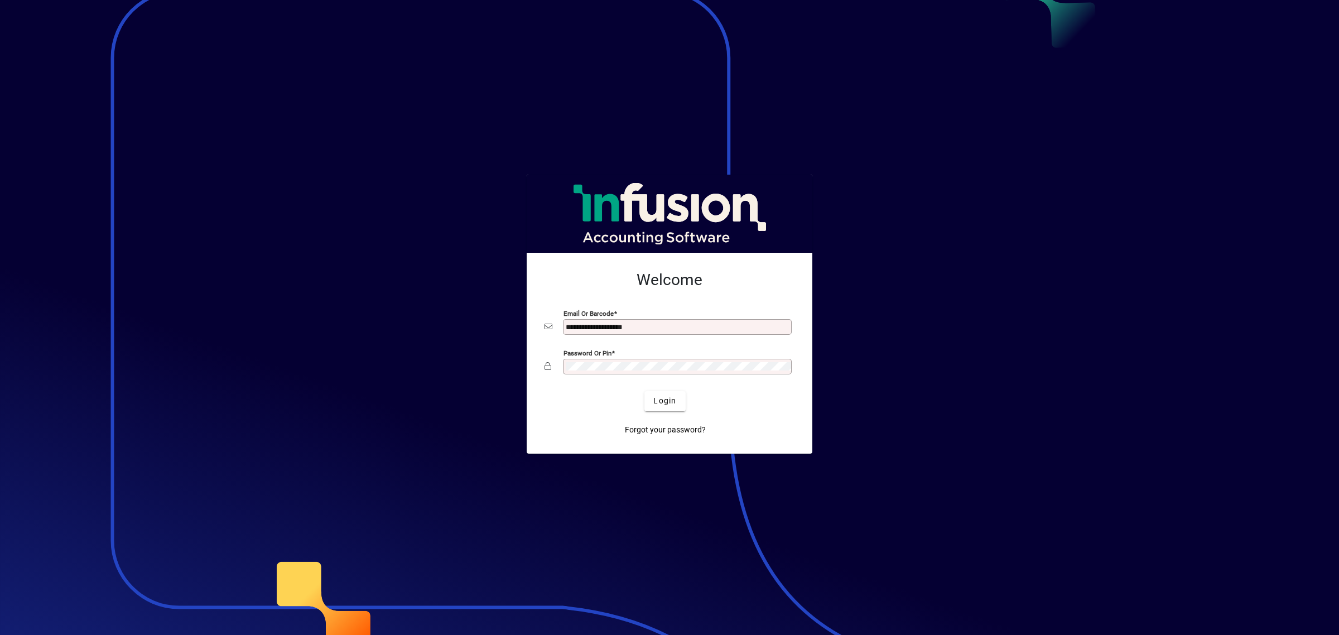 The image size is (1339, 635). Describe the element at coordinates (589, 313) in the screenshot. I see `mat-label: Email or Barcode` at that location.